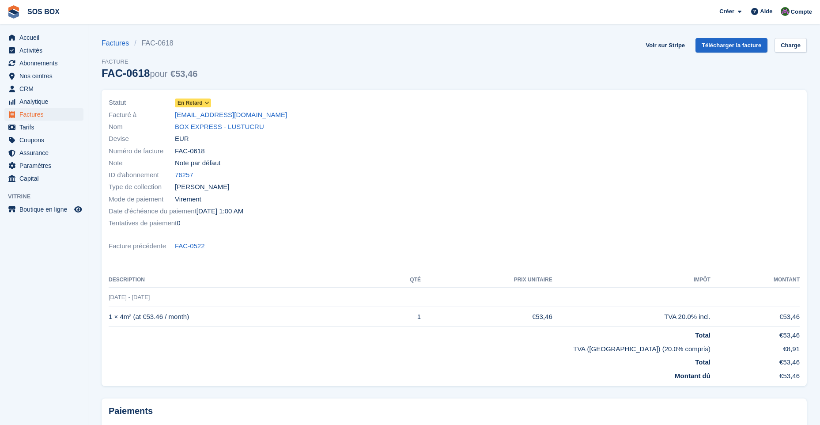  I want to click on span: Paramètres, so click(46, 166).